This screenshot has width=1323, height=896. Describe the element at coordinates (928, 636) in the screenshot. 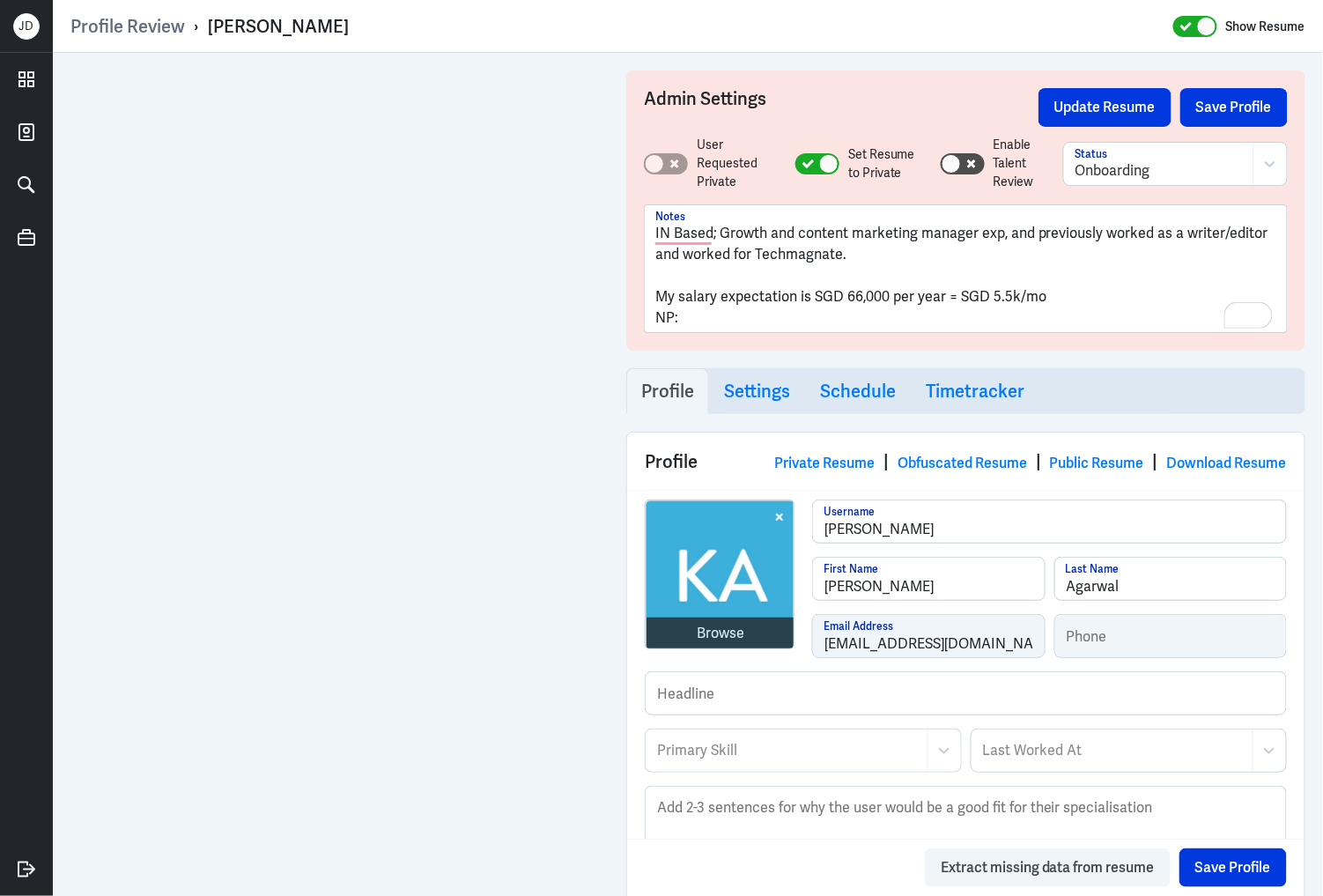

I see `input: Email Address` at that location.